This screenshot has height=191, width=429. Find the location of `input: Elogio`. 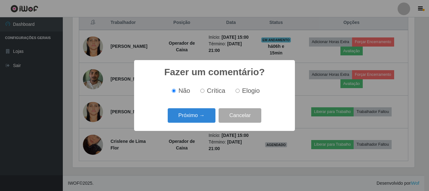

input: Elogio is located at coordinates (237, 90).